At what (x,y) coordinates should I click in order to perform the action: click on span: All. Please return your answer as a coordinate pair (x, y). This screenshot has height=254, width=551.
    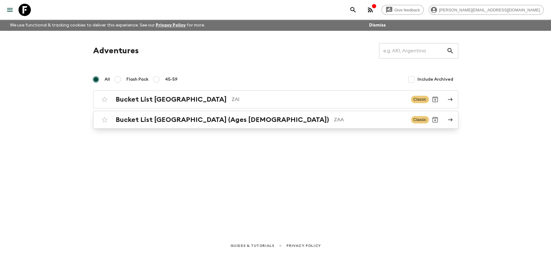
    Looking at the image, I should click on (107, 80).